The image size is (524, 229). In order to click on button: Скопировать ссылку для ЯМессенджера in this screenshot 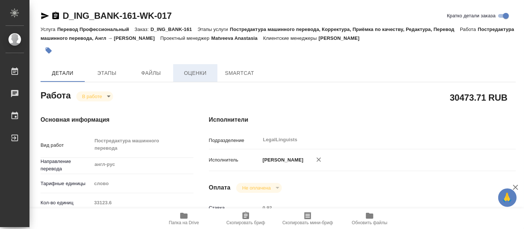, I will do `click(45, 16)`.